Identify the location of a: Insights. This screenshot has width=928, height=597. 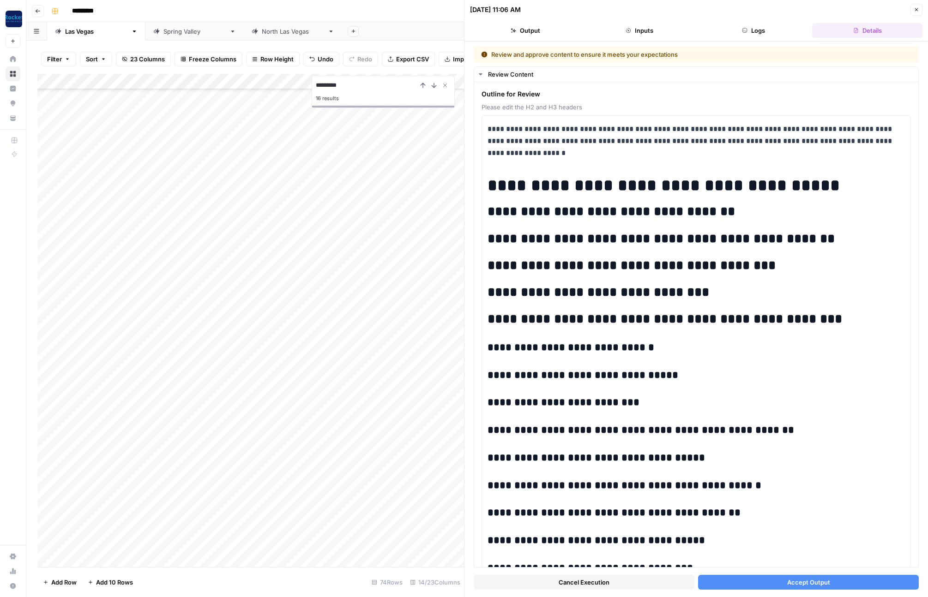
(13, 89).